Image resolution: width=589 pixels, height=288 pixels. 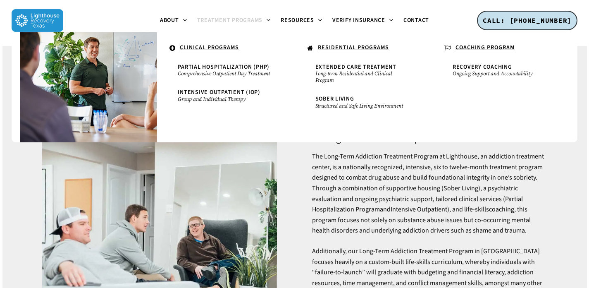 What do you see at coordinates (37, 20) in the screenshot?
I see `img: Lighthouse Recovery Texas` at bounding box center [37, 20].